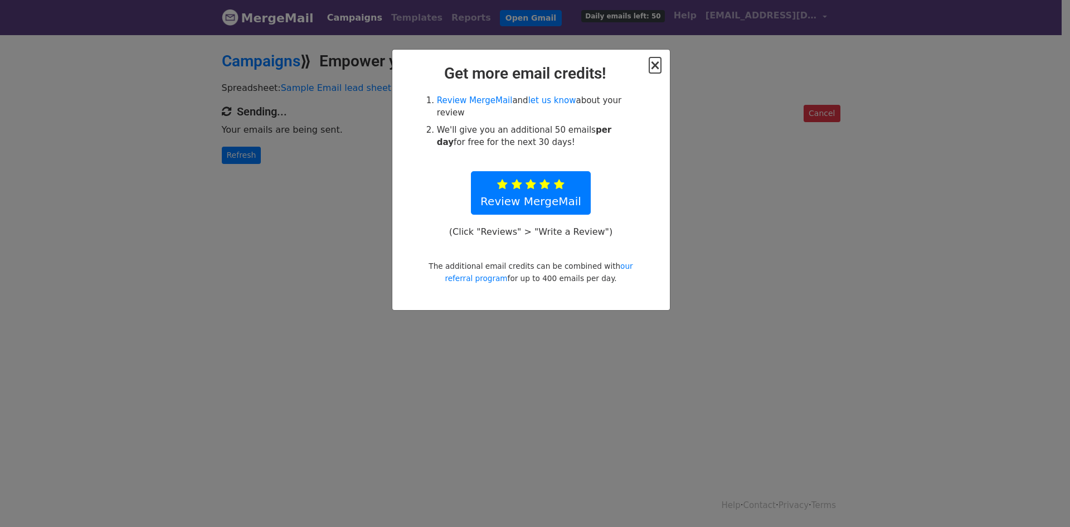 This screenshot has height=527, width=1070. What do you see at coordinates (655, 65) in the screenshot?
I see `button: Close` at bounding box center [655, 65].